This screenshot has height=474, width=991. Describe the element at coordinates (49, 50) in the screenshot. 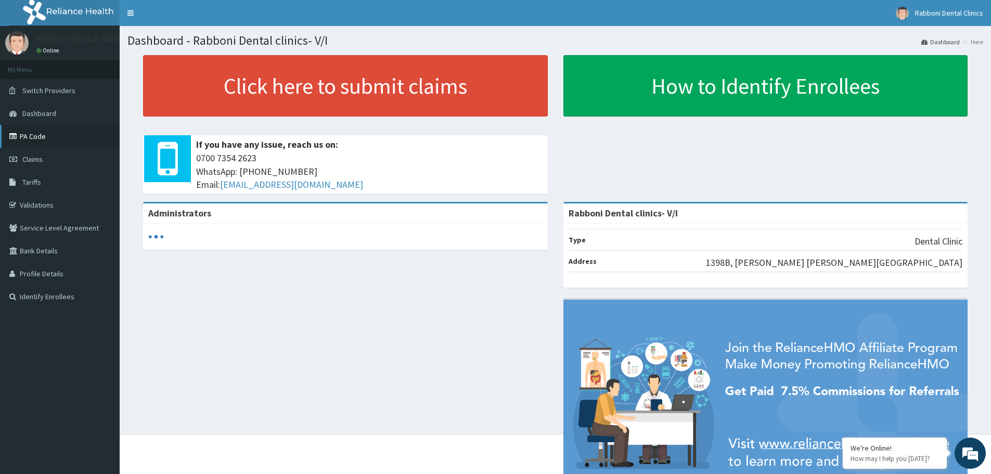

I see `a: Online` at that location.